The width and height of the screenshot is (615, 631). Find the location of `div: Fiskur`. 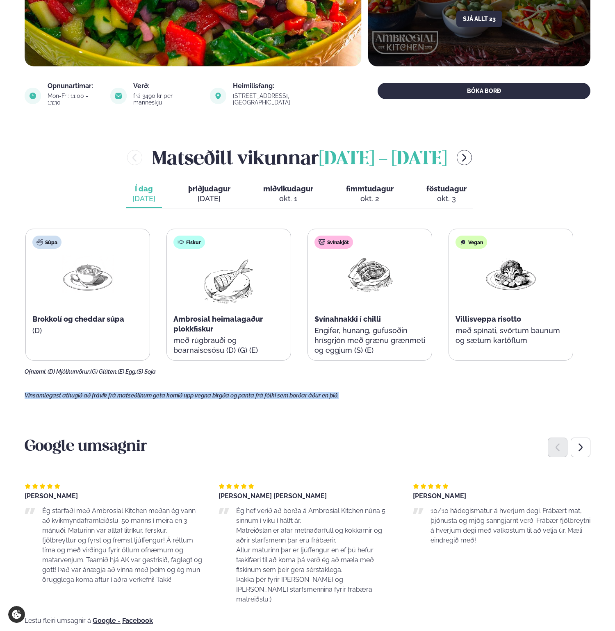

div: Fiskur is located at coordinates (189, 242).